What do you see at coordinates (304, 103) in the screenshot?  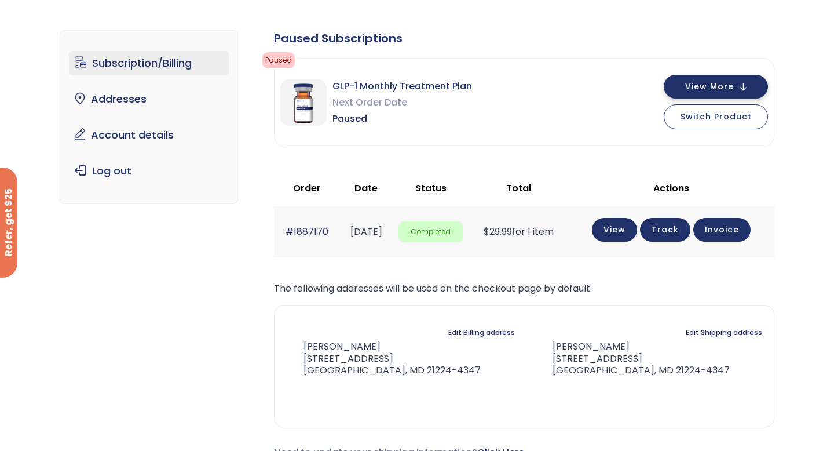 I see `img: GLP-1 Monthly Treatment Plan` at bounding box center [304, 103].